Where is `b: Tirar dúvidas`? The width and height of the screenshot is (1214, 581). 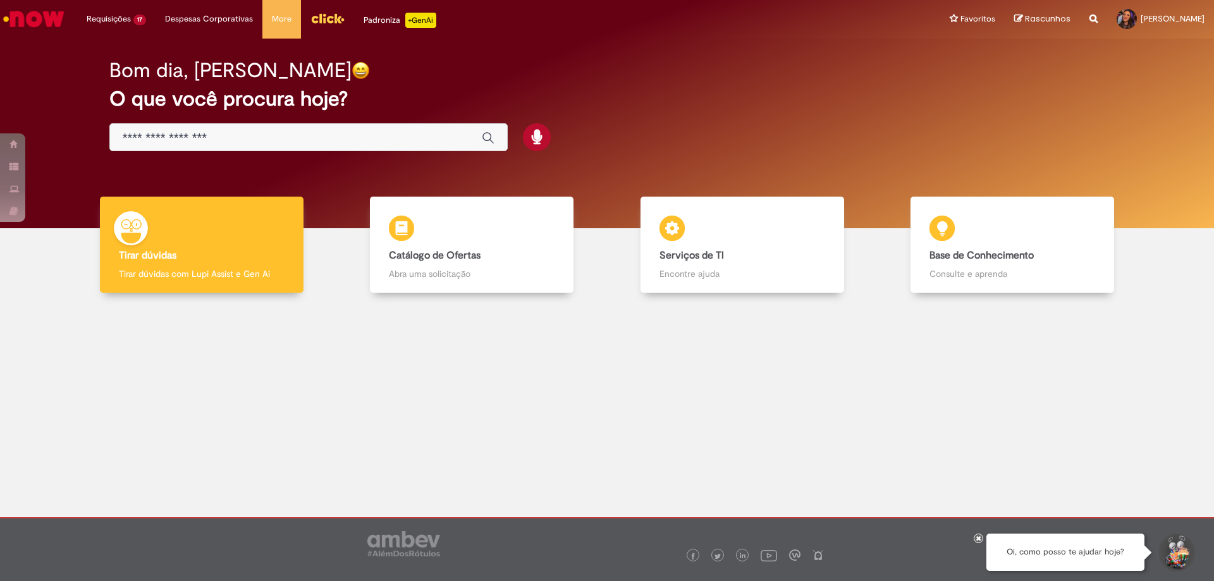 b: Tirar dúvidas is located at coordinates (147, 255).